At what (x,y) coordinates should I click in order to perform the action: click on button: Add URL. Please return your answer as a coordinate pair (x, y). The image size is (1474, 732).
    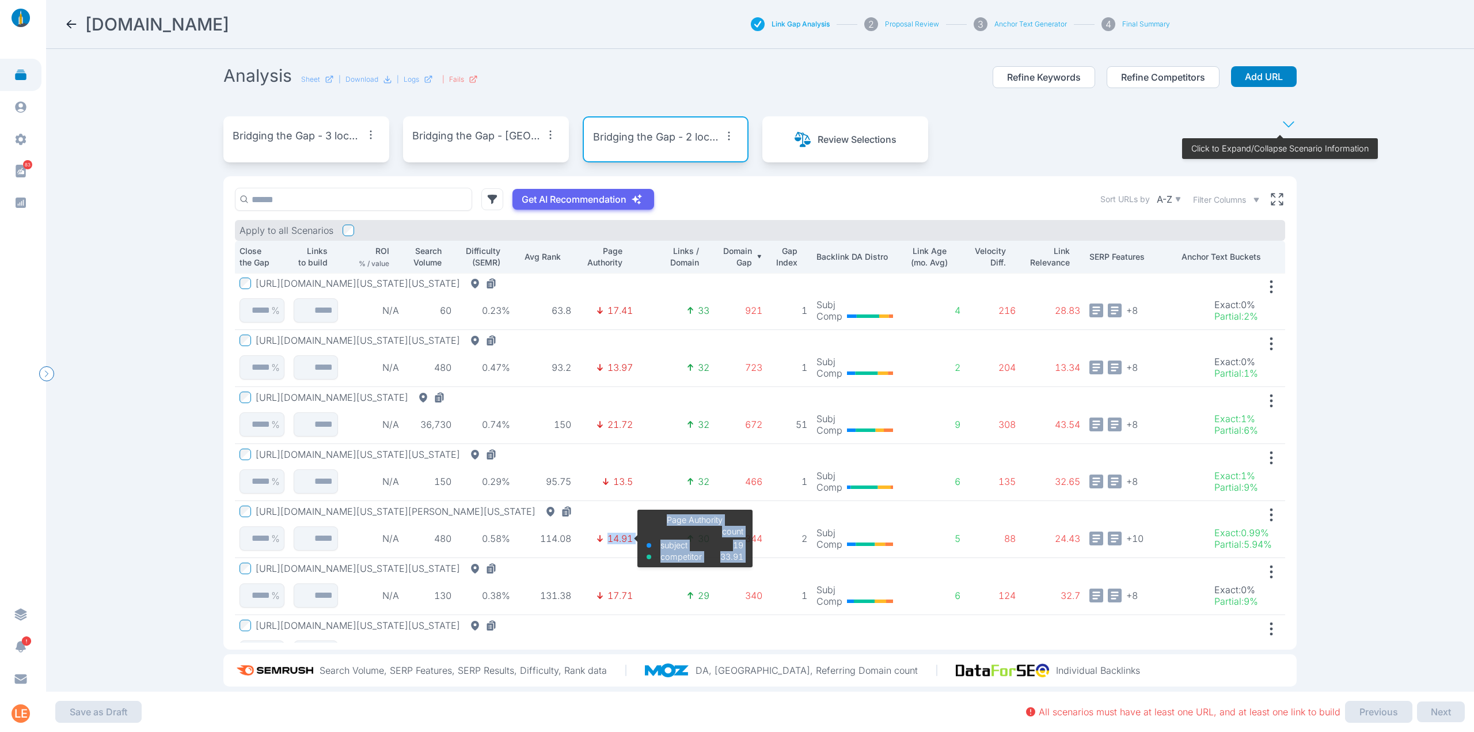
    Looking at the image, I should click on (1264, 77).